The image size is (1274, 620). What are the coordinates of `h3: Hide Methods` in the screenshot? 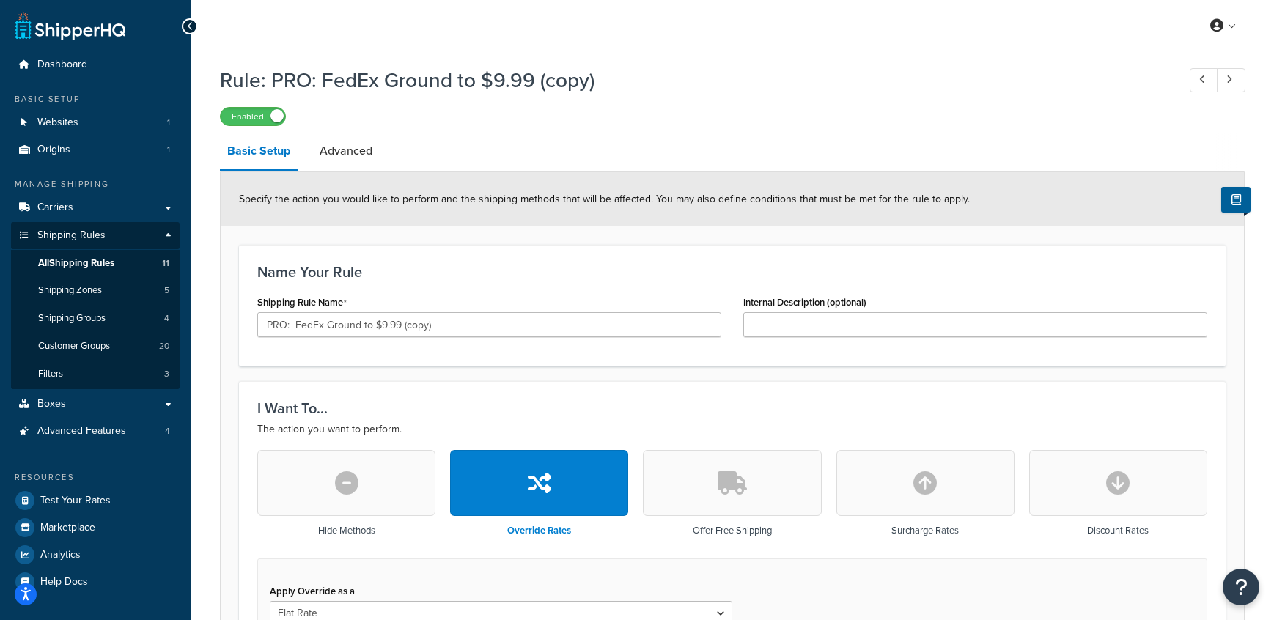 It's located at (347, 531).